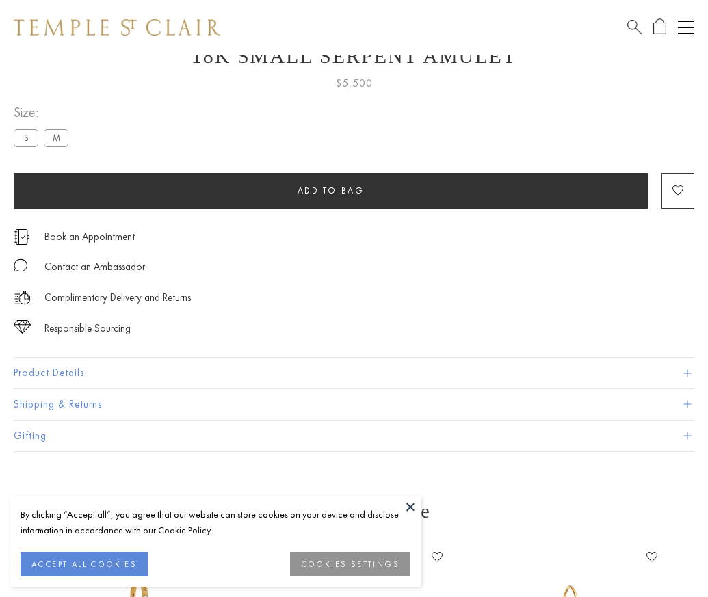 The image size is (708, 597). Describe the element at coordinates (331, 190) in the screenshot. I see `span: Add to bag` at that location.